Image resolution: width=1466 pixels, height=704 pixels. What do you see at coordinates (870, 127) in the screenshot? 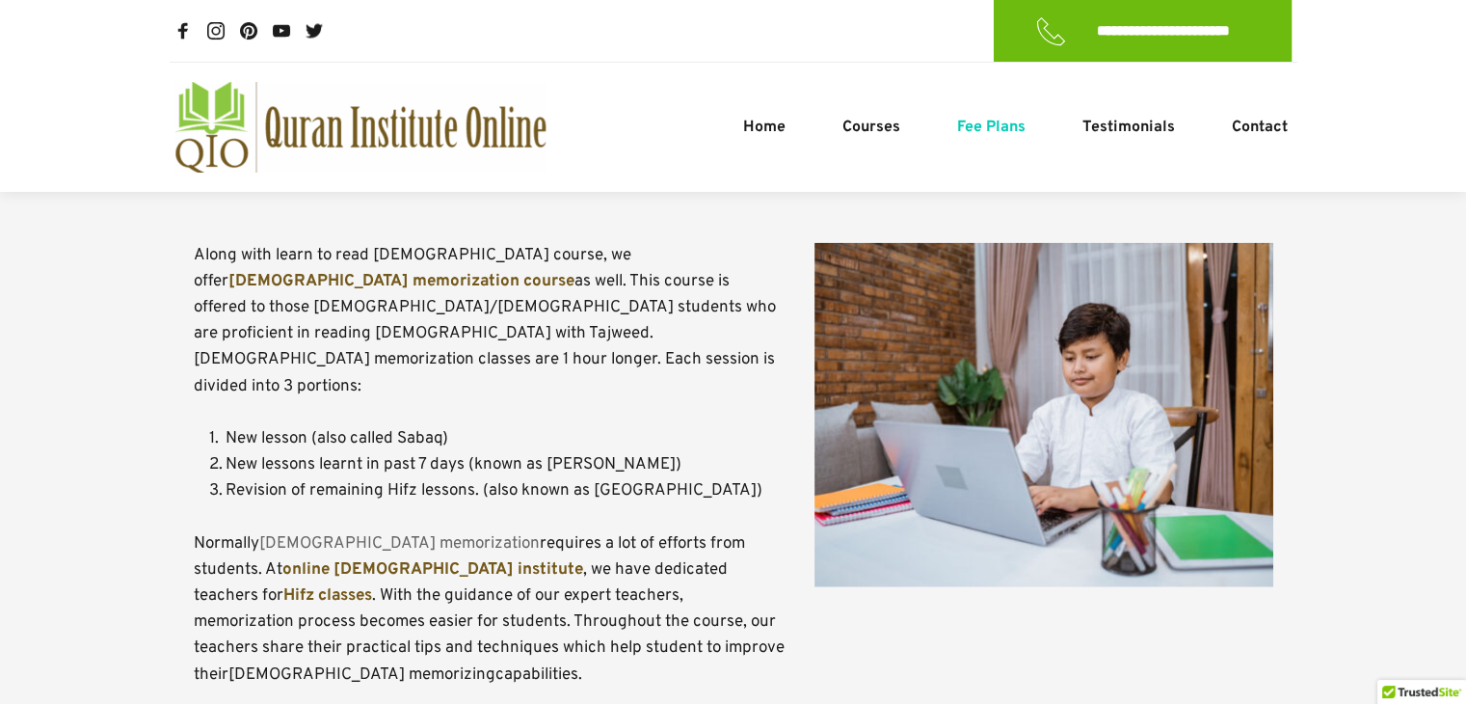
I see `a: Courses` at bounding box center [870, 127].